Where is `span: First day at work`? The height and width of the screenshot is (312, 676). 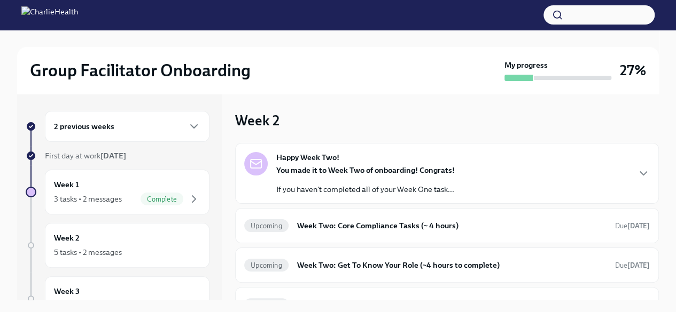 span: First day at work is located at coordinates (85, 156).